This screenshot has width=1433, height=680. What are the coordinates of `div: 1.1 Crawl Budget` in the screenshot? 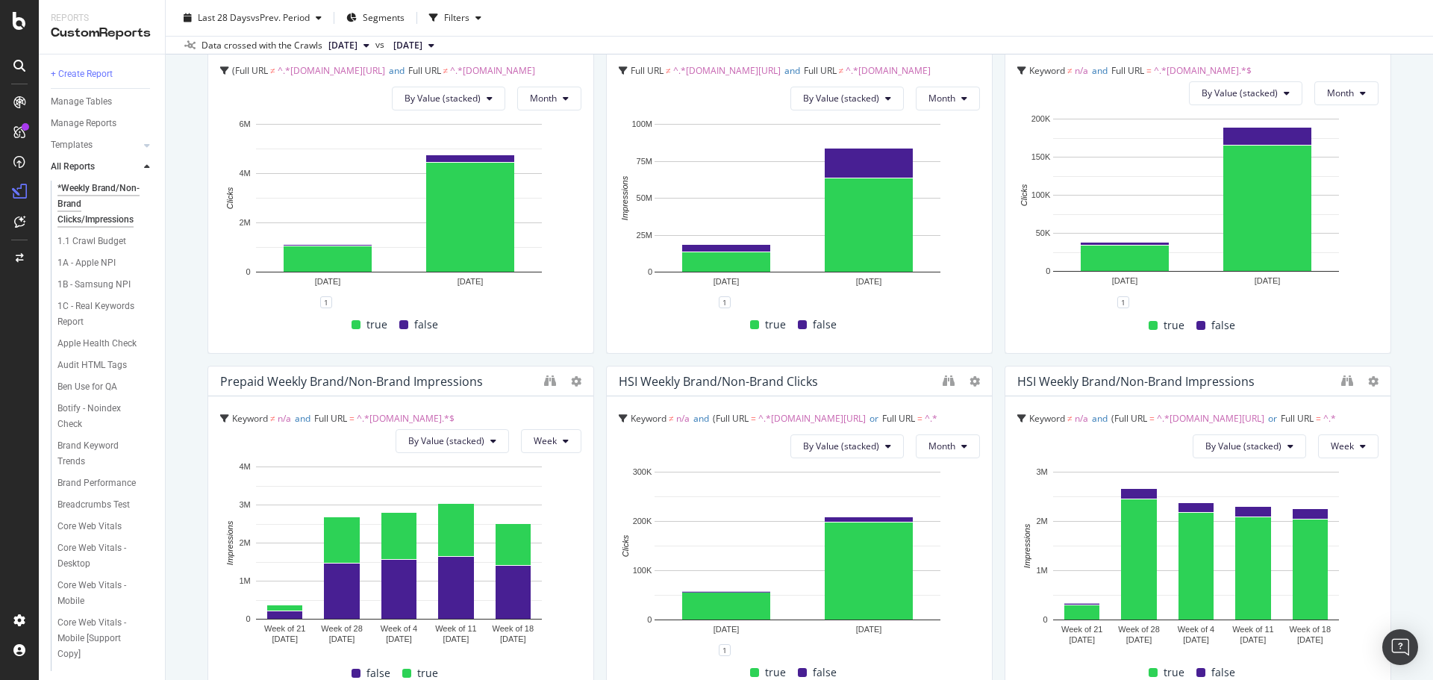 It's located at (92, 241).